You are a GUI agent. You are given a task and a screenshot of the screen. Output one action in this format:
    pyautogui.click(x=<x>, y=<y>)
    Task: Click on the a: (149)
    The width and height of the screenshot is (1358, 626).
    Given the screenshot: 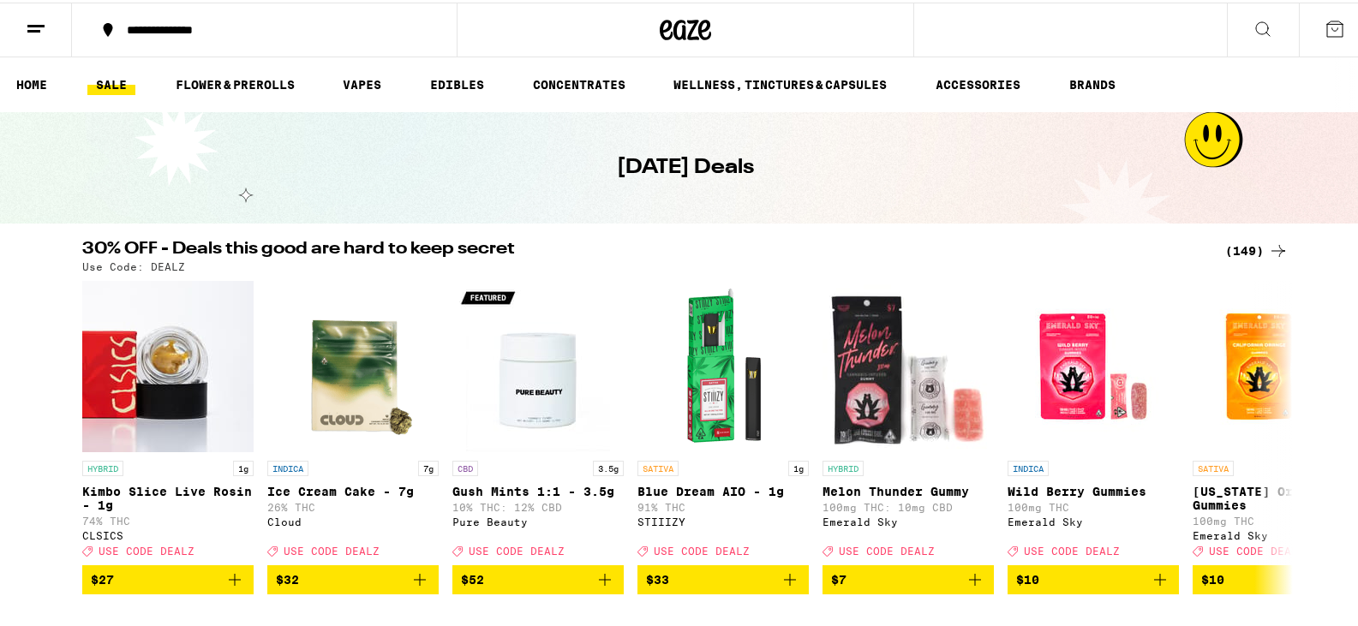 What is the action you would take?
    pyautogui.click(x=1257, y=248)
    